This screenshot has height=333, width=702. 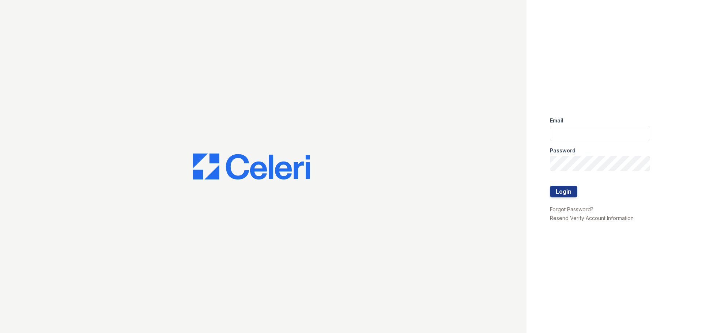 What do you see at coordinates (562, 151) in the screenshot?
I see `label: Password` at bounding box center [562, 151].